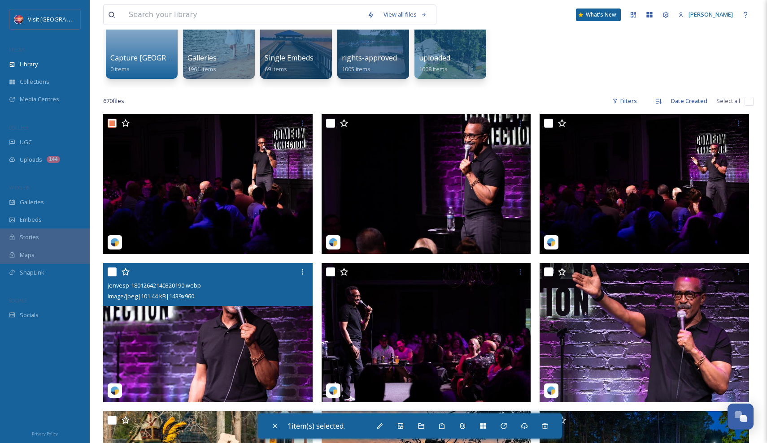 Image resolution: width=767 pixels, height=443 pixels. What do you see at coordinates (53, 160) in the screenshot?
I see `div: 144` at bounding box center [53, 160].